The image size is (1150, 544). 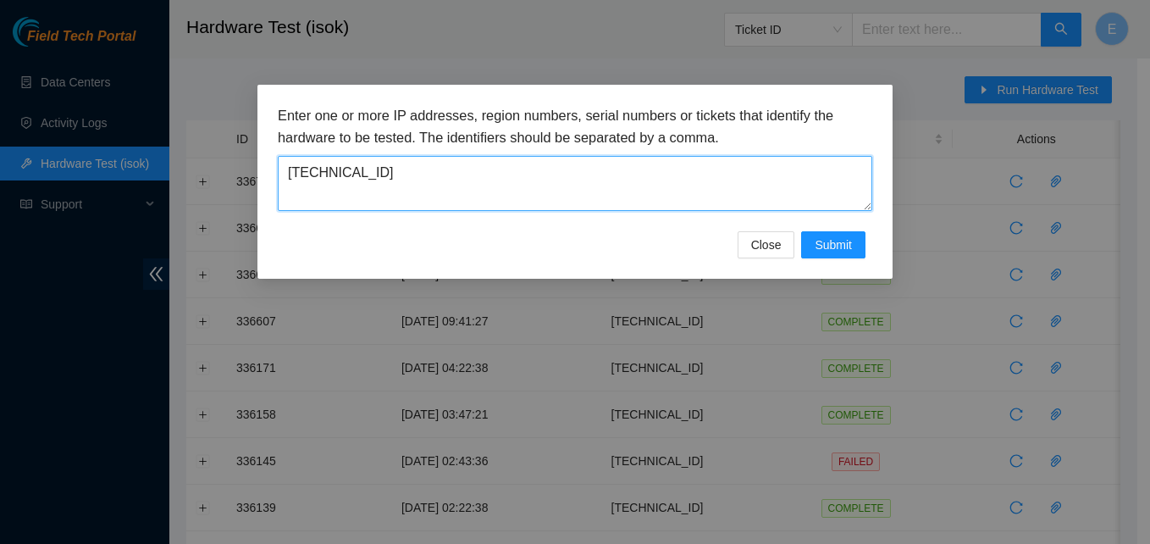 I want to click on button: Submit, so click(x=833, y=245).